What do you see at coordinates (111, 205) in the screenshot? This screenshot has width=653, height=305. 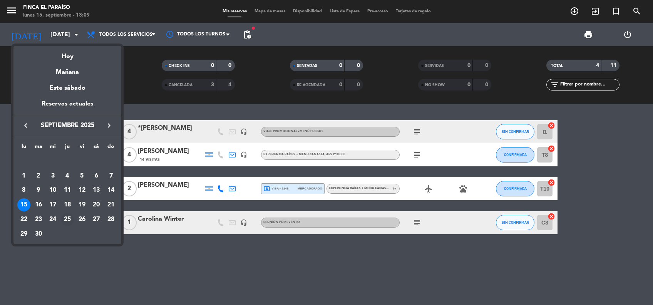 I see `div: 21` at bounding box center [111, 205].